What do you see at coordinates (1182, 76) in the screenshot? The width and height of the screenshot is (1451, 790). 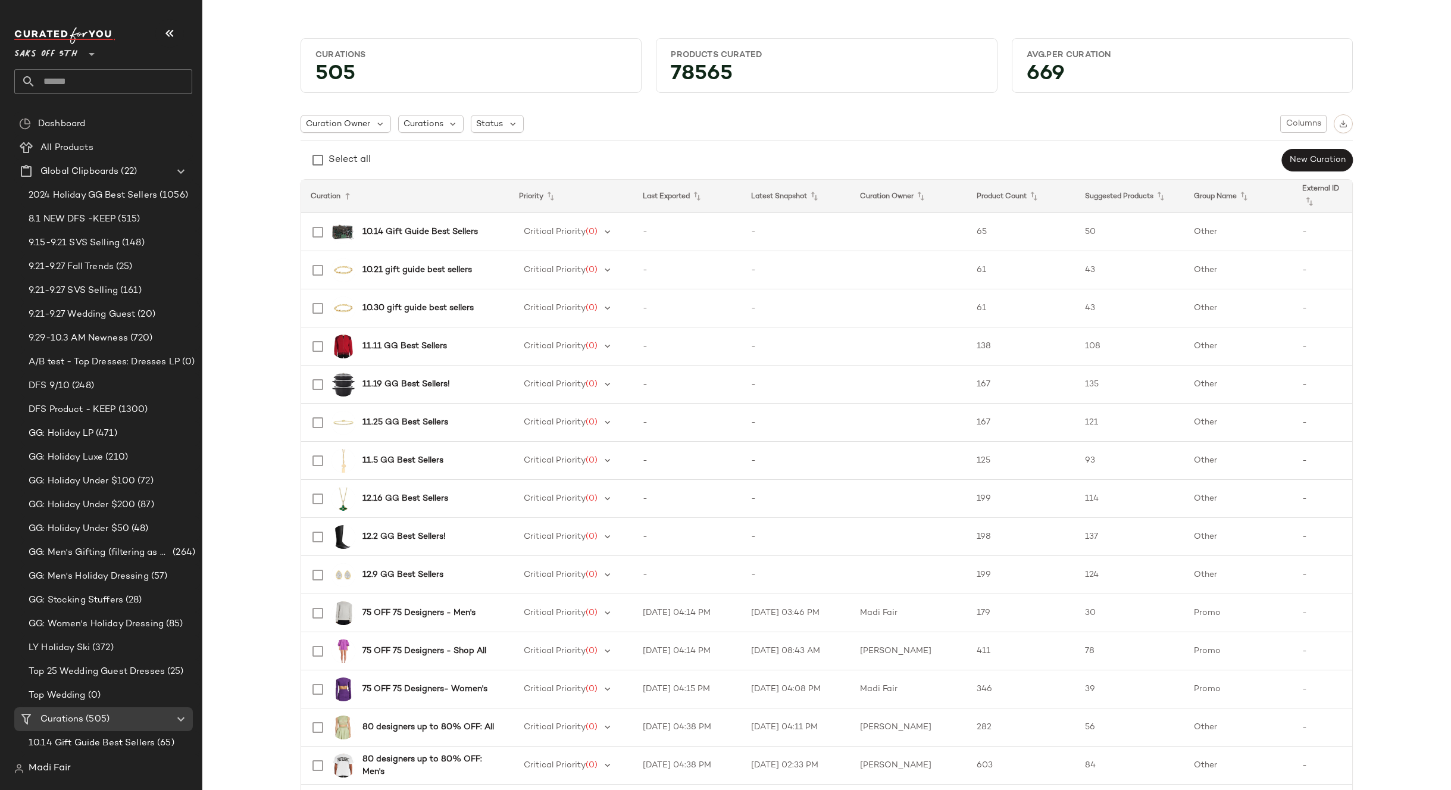 I see `div: 669` at bounding box center [1182, 76].